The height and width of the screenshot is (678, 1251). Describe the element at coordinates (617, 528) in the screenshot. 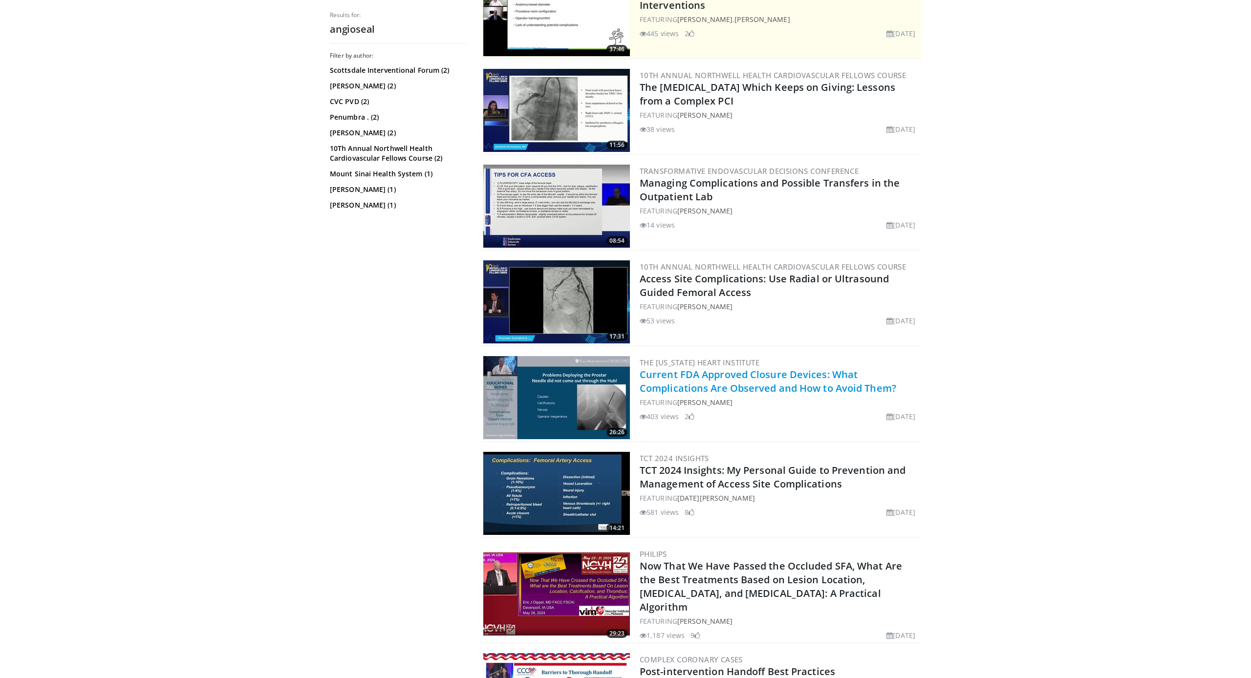

I see `span: 14:21` at that location.